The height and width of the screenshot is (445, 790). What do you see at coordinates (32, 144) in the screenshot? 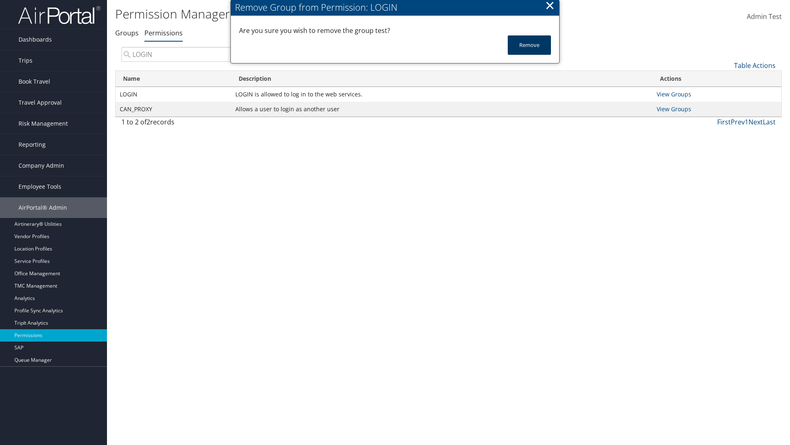
I see `span: Reporting` at bounding box center [32, 144].